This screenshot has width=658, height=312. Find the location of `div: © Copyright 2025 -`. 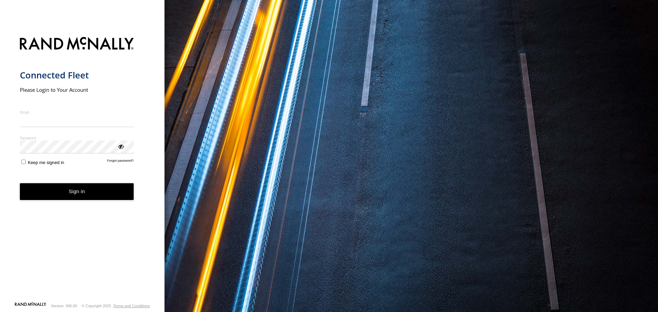

div: © Copyright 2025 - is located at coordinates (116, 306).